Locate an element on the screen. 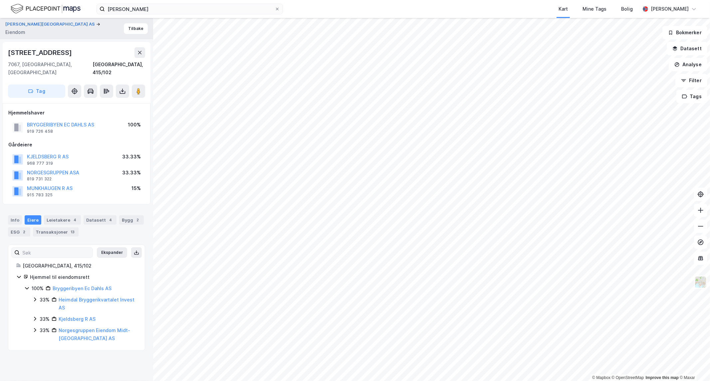  a: Mapbox is located at coordinates (601, 378).